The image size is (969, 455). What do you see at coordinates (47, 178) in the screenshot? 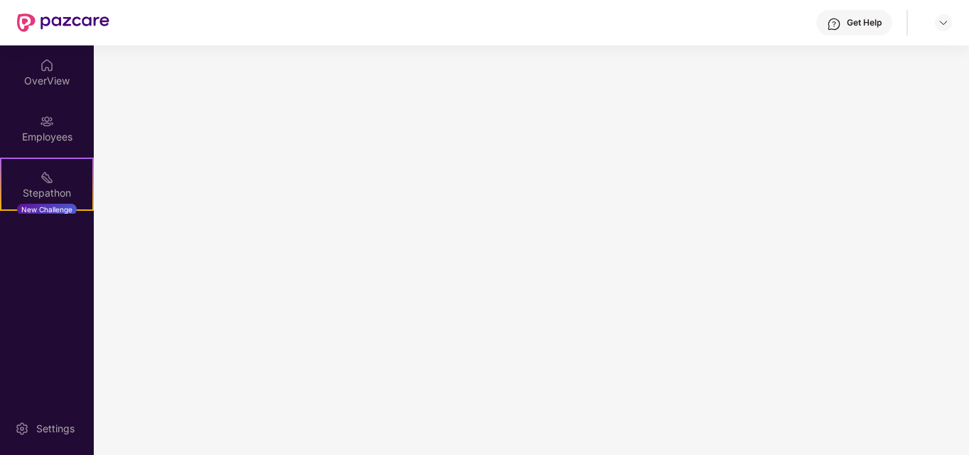
I see `img: svg+xml;base64,PHN2ZyB4bWxucz0iaHR0cDovL3d3dy53My5vcmcvMjAwMC9zdmciIHdpZHRoPSIyMSIgaGVpZ2h0PSIyMC...` at bounding box center [47, 178].